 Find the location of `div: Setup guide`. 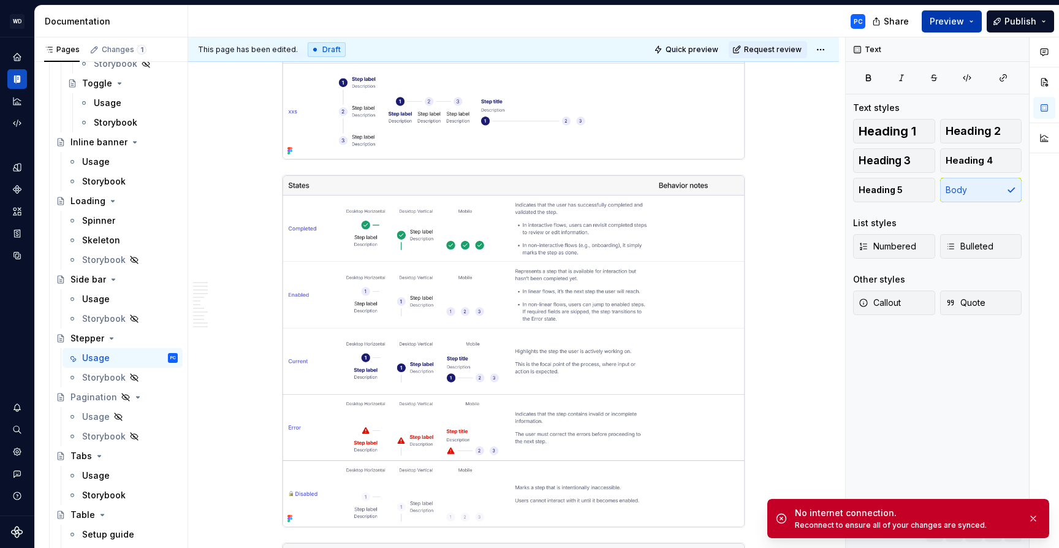

div: Setup guide is located at coordinates (108, 535).